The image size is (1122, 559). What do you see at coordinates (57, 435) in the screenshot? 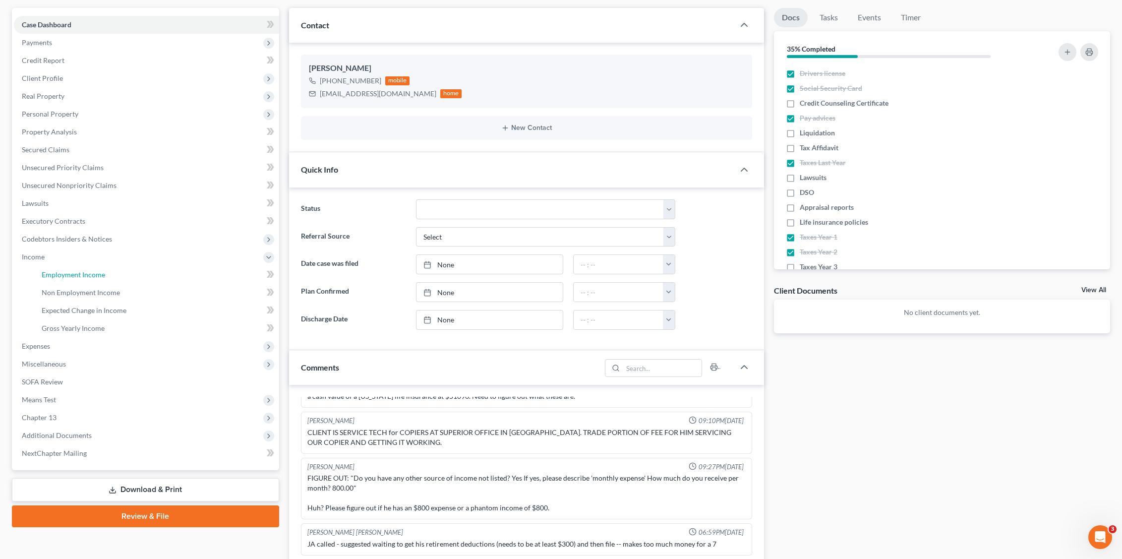
I see `span: Additional Documents` at bounding box center [57, 435].